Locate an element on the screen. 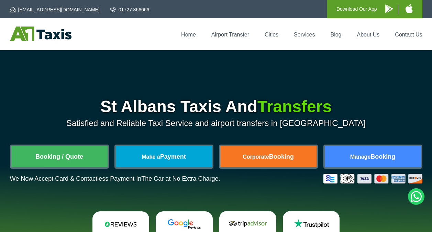 The width and height of the screenshot is (432, 232). span: Manage is located at coordinates (360, 156).